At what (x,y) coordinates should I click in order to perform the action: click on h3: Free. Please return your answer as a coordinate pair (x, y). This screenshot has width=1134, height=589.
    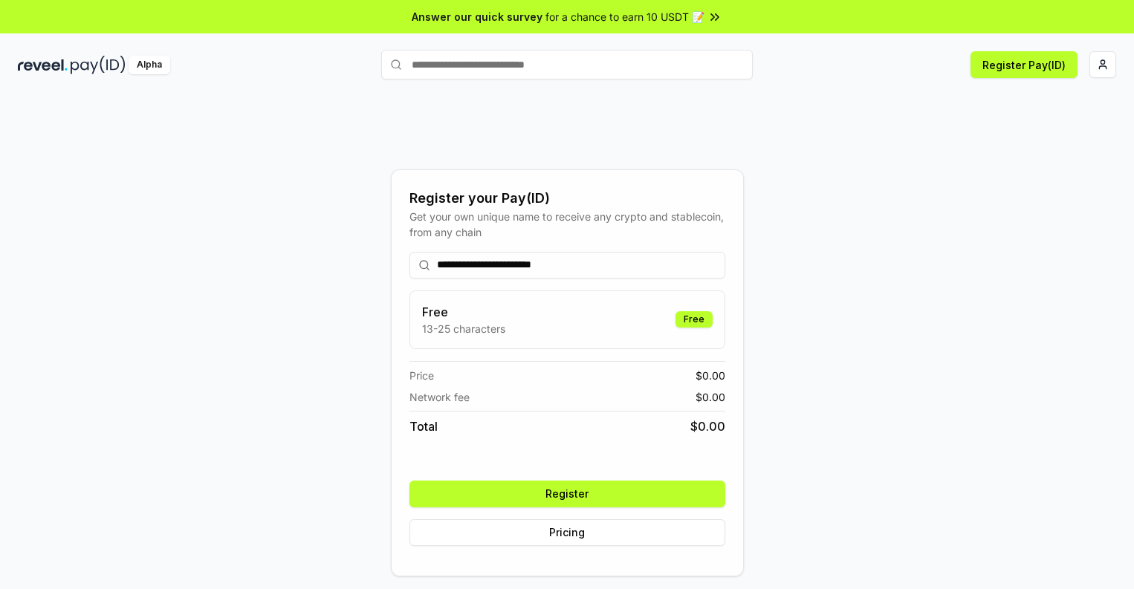
    Looking at the image, I should click on (464, 312).